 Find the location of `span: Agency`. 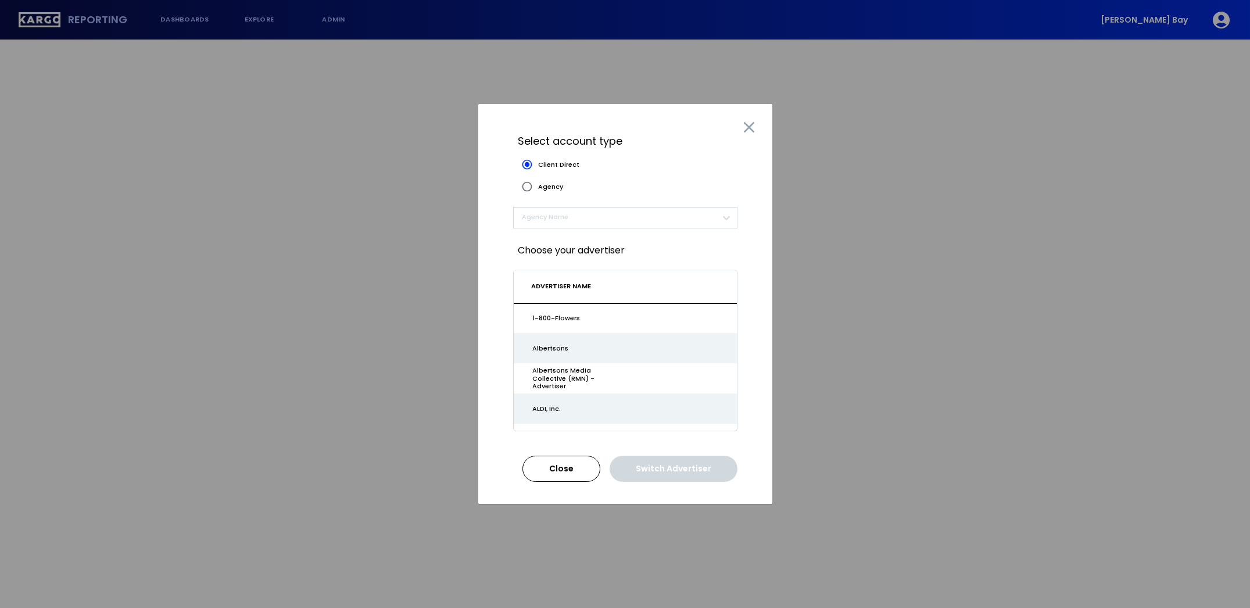

span: Agency is located at coordinates (550, 186).